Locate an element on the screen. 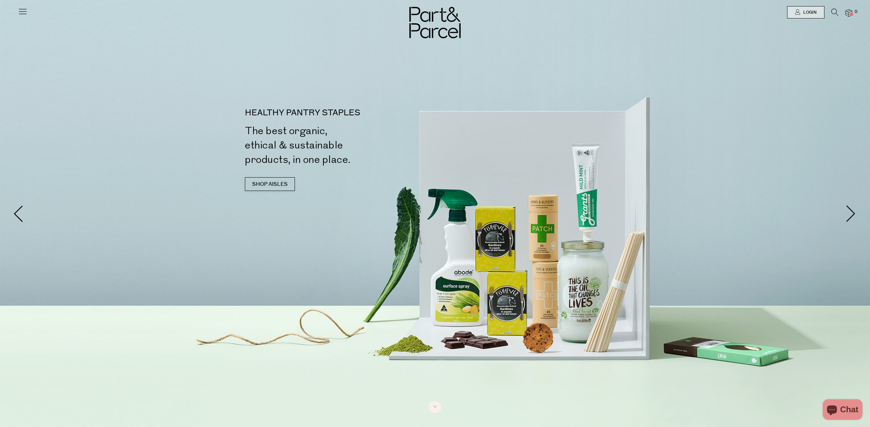 The width and height of the screenshot is (870, 427). inbox-online-store-chat: Shopify online store chat is located at coordinates (842, 411).